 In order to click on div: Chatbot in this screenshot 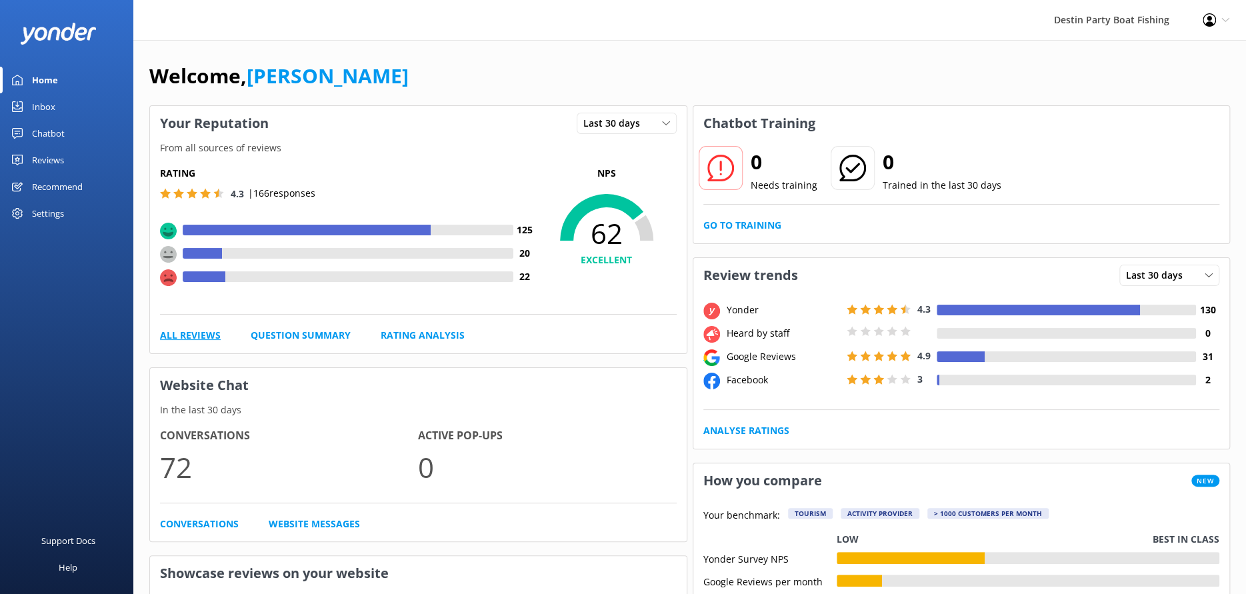, I will do `click(48, 133)`.